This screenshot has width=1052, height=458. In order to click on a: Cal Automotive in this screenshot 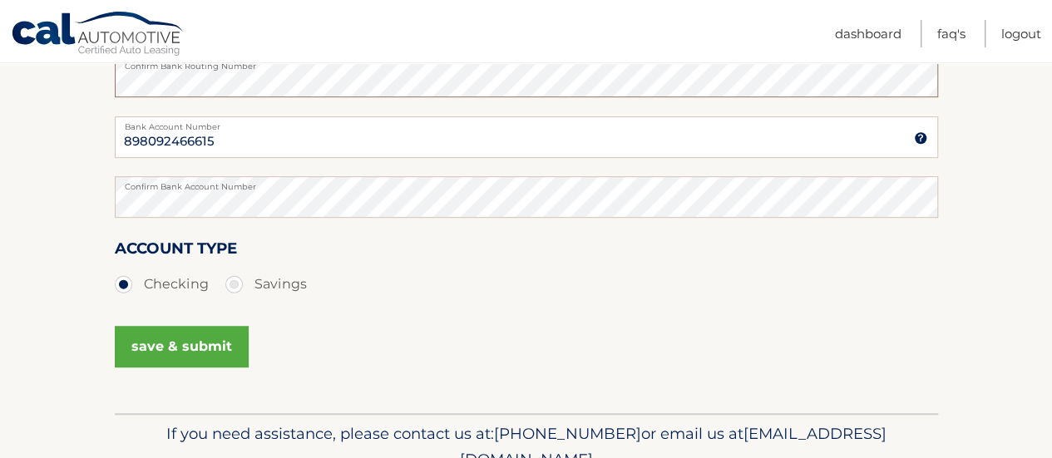, I will do `click(98, 35)`.